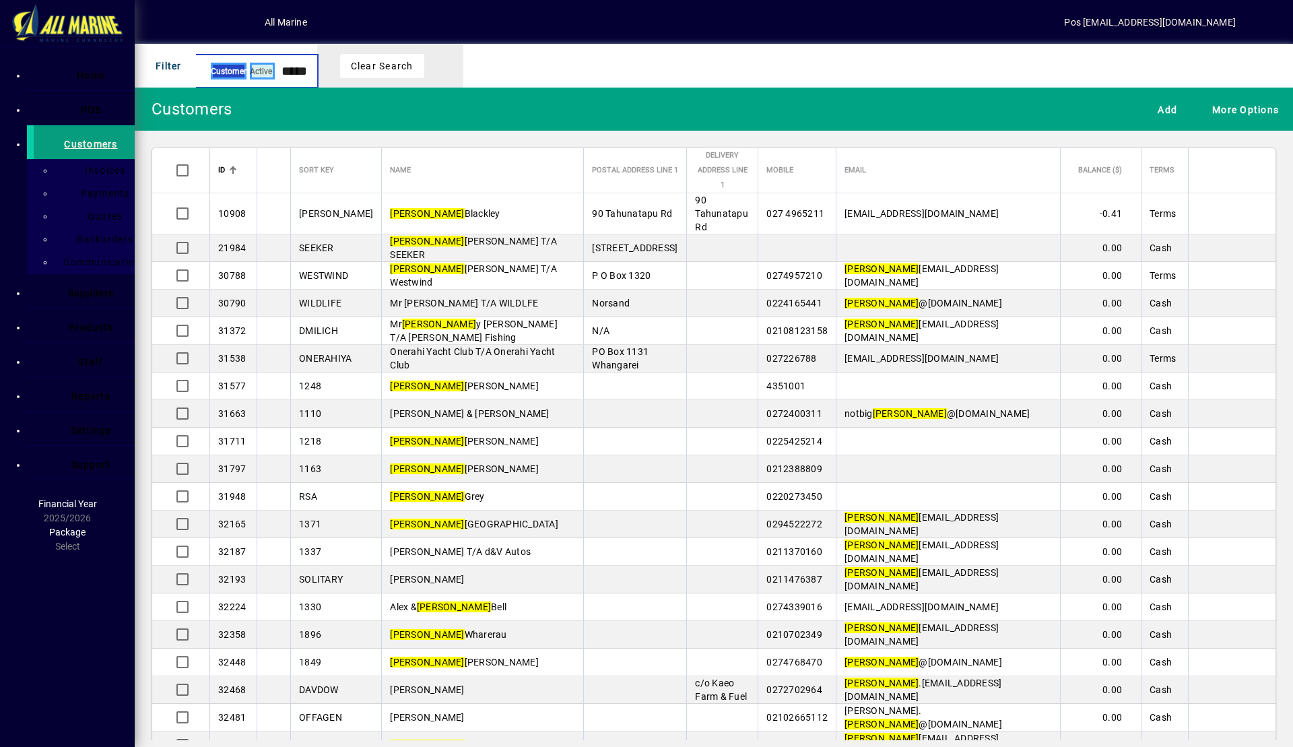 The width and height of the screenshot is (1293, 747). What do you see at coordinates (400, 170) in the screenshot?
I see `span: Name` at bounding box center [400, 170].